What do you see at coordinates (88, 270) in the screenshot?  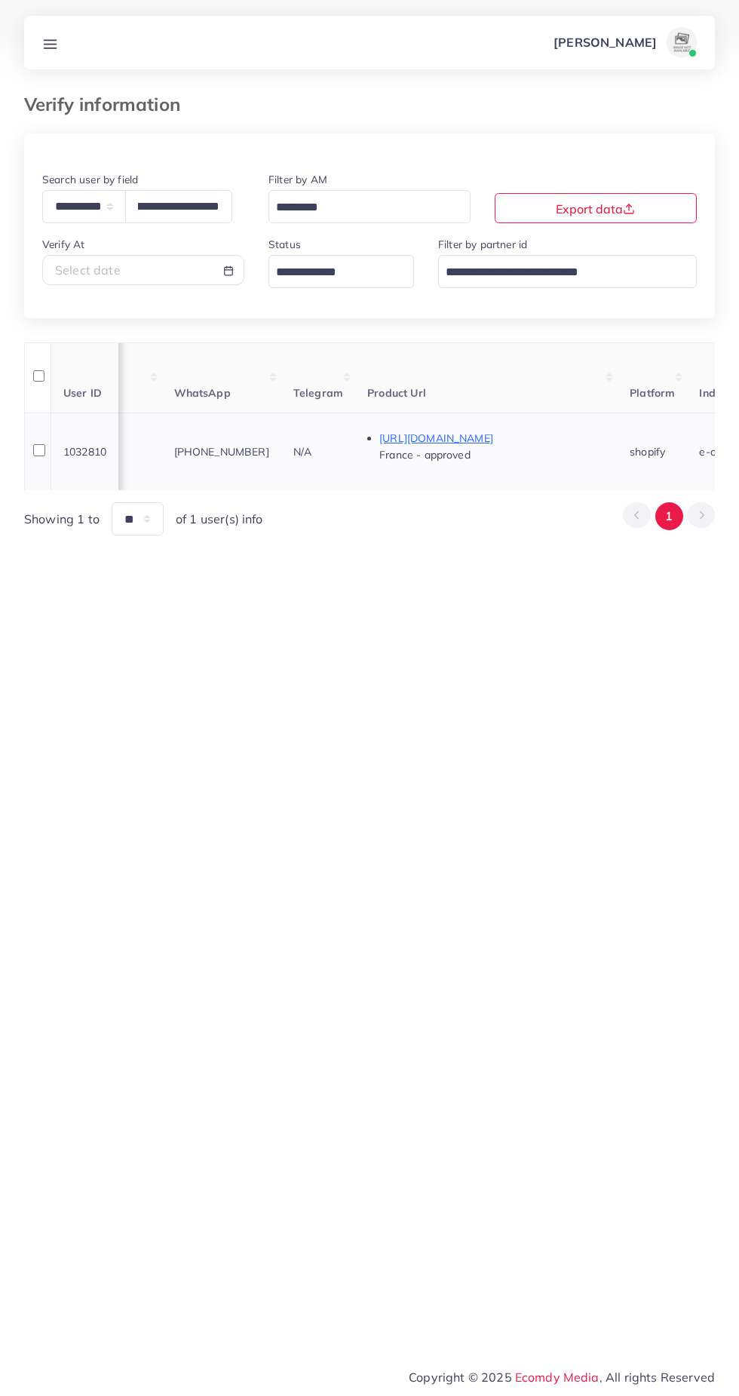 I see `span: Select date` at bounding box center [88, 270].